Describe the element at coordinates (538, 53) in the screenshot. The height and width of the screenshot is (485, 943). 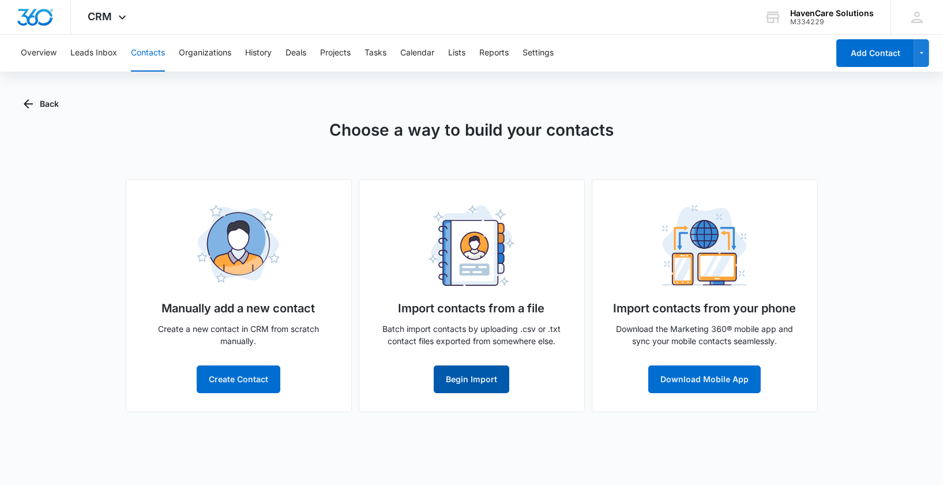
I see `button: Settings` at that location.